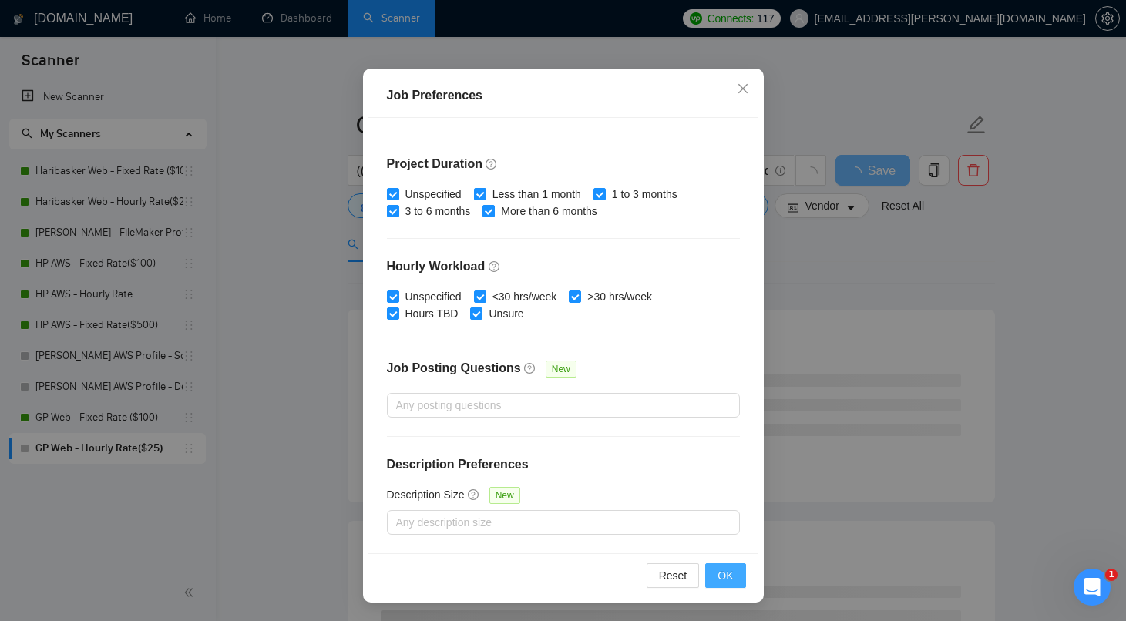  I want to click on span: Hours TBD, so click(432, 314).